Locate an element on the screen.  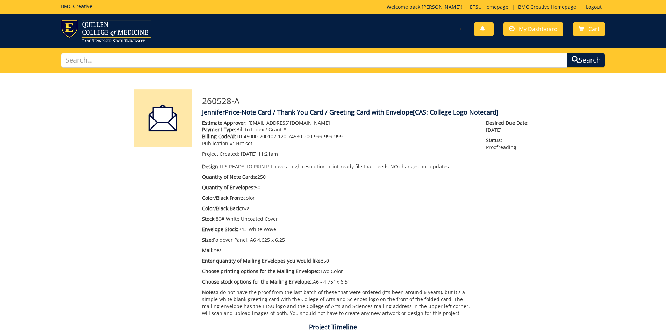
span: Desired Due Date: is located at coordinates (509, 123).